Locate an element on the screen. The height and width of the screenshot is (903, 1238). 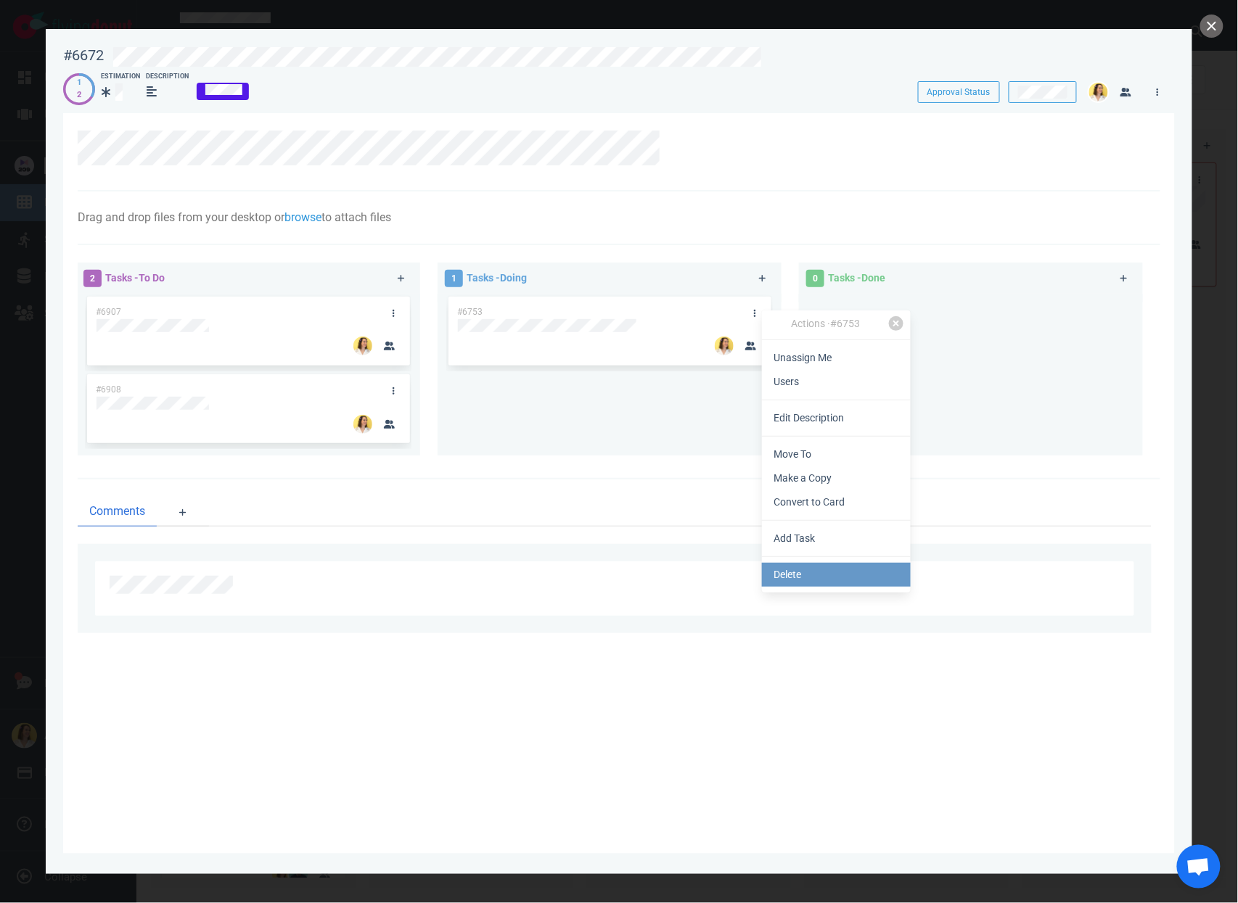
a: Move To is located at coordinates (836, 454).